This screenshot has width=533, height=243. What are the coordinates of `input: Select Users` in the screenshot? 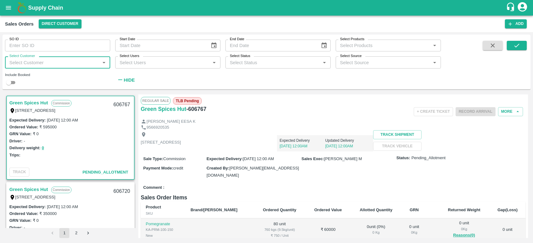 It's located at (163, 62).